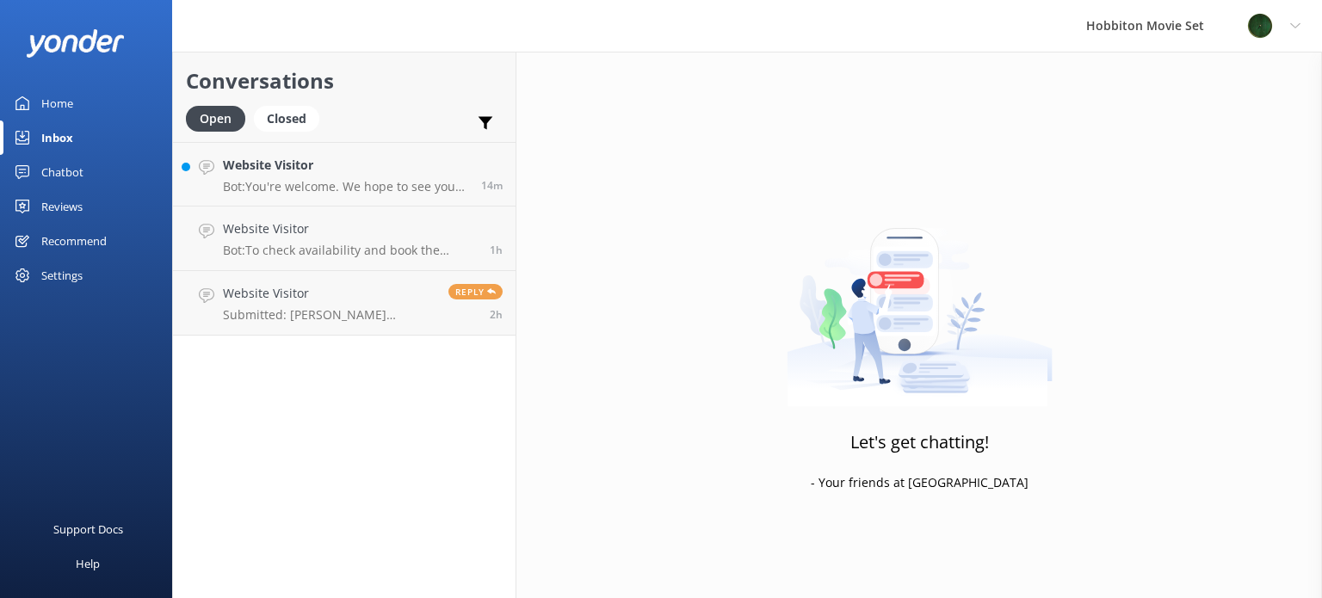  What do you see at coordinates (62, 275) in the screenshot?
I see `div: Settings` at bounding box center [62, 275].